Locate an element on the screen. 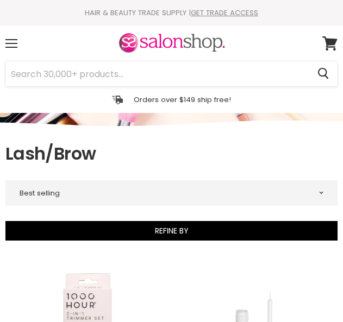  input: Search is located at coordinates (157, 74).